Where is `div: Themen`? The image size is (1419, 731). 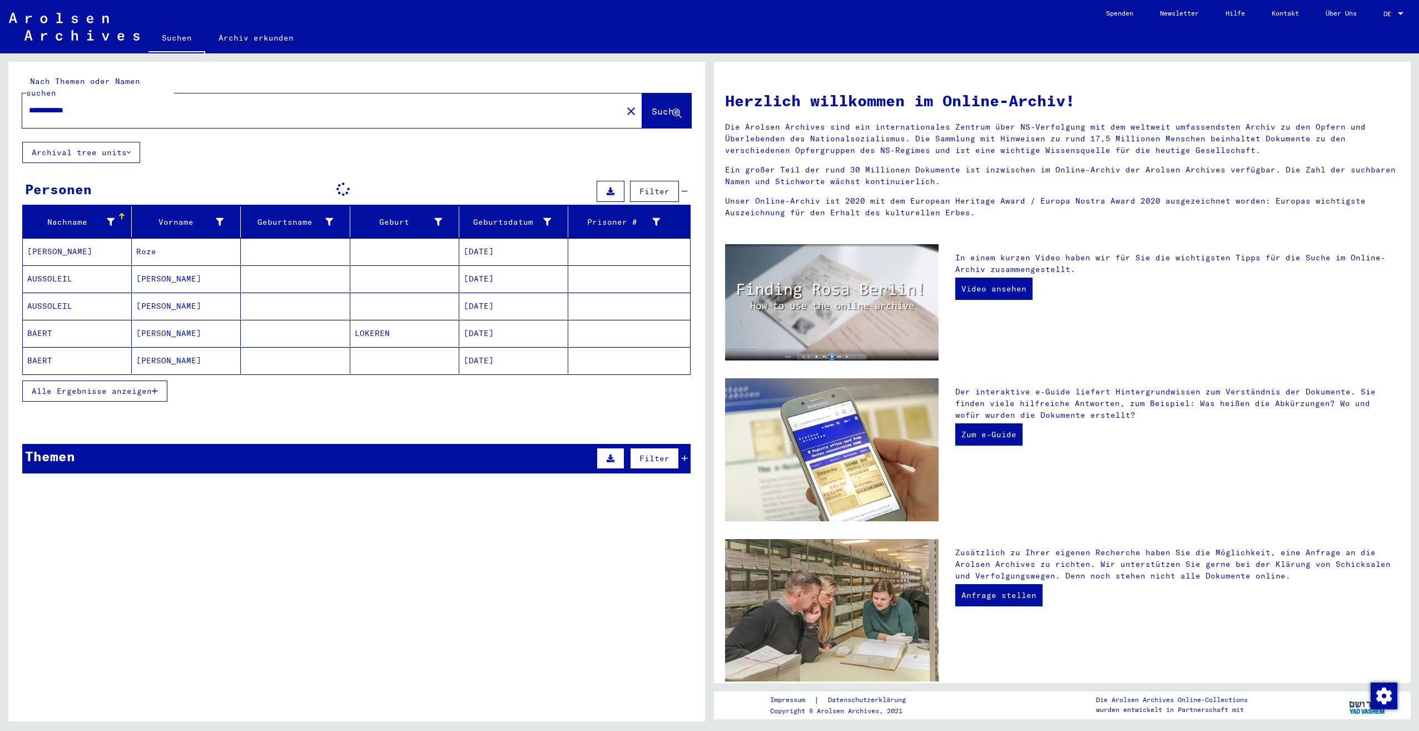
div: Themen is located at coordinates (50, 456).